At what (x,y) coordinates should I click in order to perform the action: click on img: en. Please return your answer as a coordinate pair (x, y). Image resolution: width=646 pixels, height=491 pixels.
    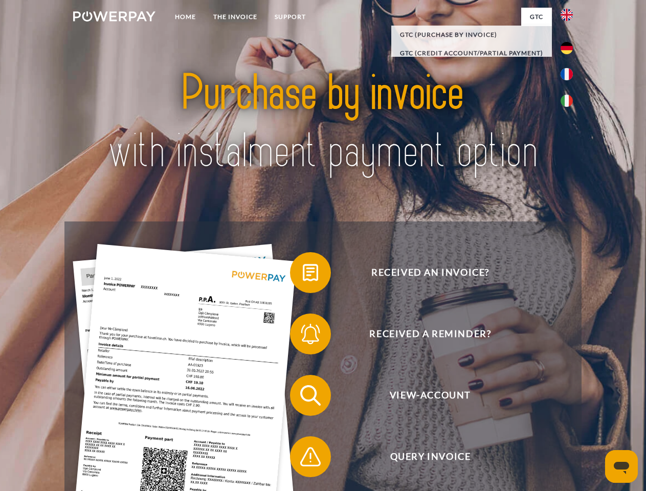
    Looking at the image, I should click on (567, 15).